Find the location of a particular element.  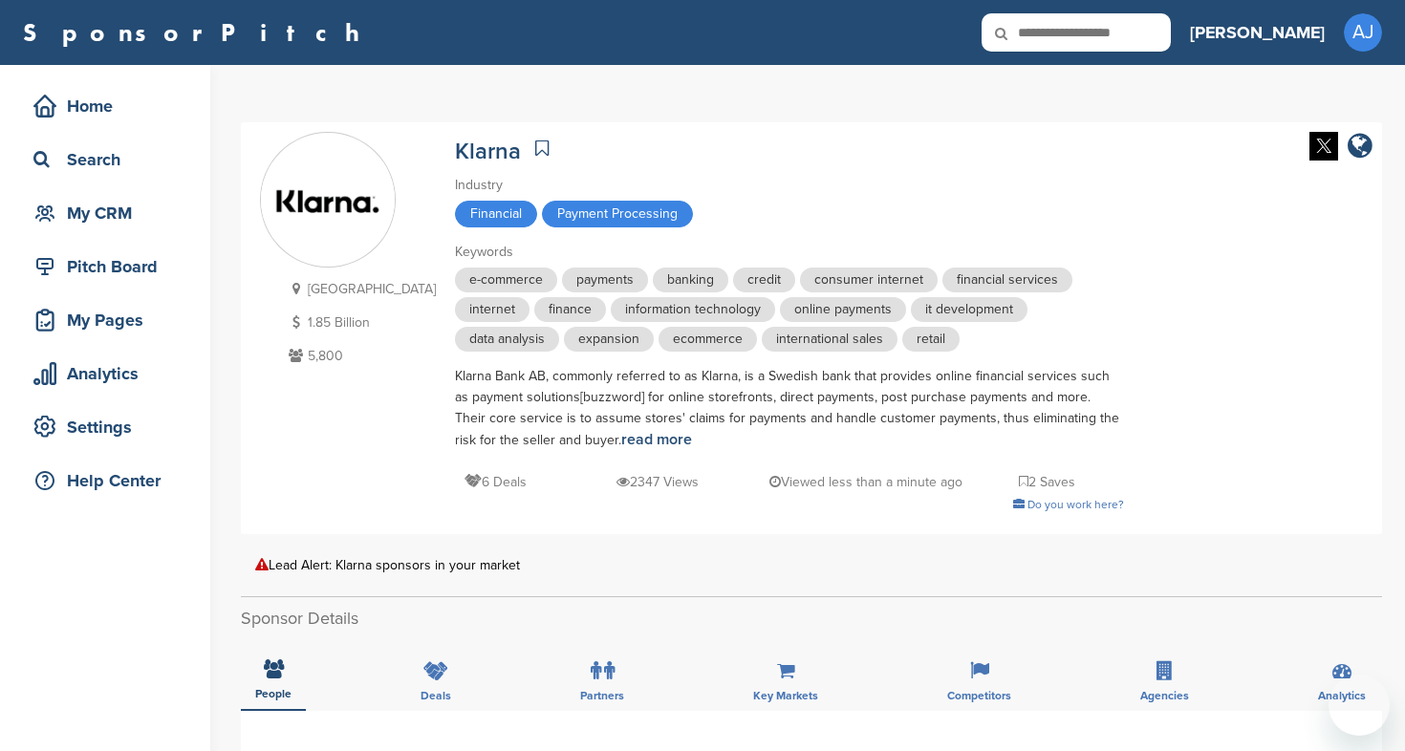

a: SponsorPitch is located at coordinates (197, 32).